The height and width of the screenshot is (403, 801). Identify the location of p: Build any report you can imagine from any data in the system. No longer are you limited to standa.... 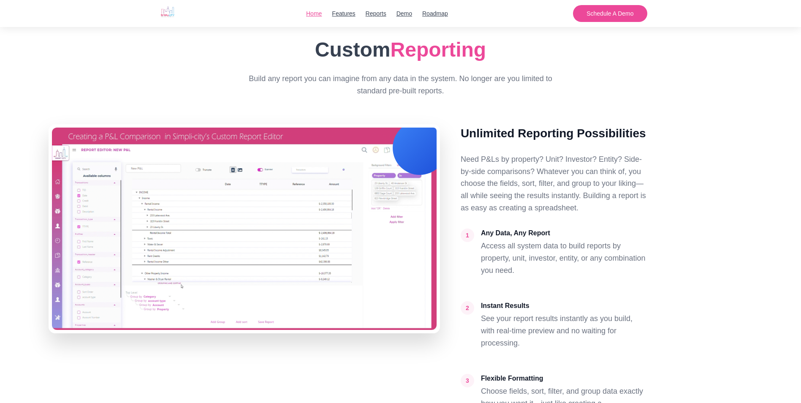
(401, 85).